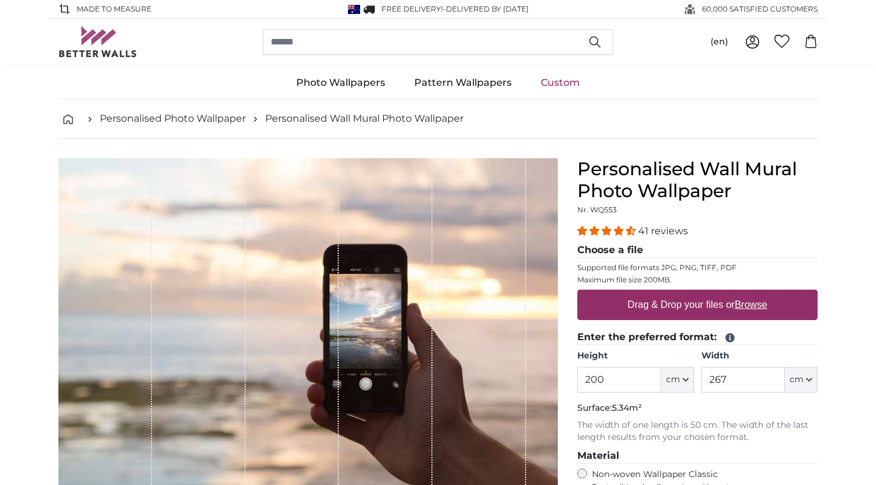 Image resolution: width=876 pixels, height=485 pixels. What do you see at coordinates (341, 83) in the screenshot?
I see `a: Photo Wallpapers` at bounding box center [341, 83].